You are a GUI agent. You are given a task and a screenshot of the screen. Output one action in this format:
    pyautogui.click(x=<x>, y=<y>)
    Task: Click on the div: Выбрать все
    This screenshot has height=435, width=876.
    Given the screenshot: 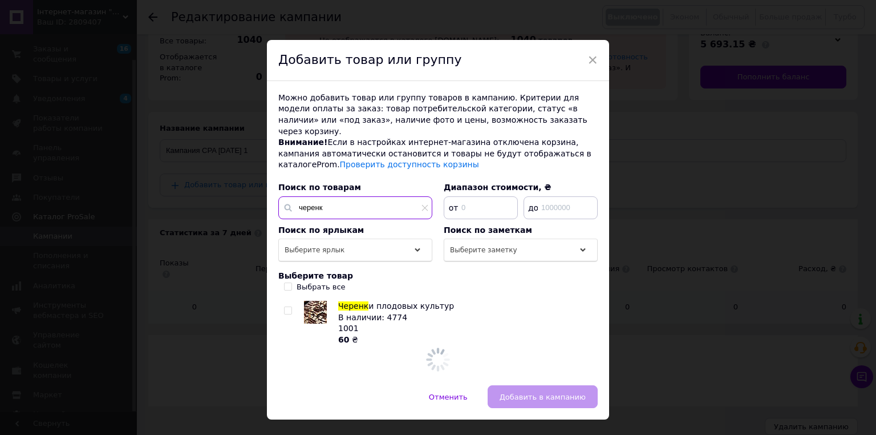 What is the action you would take?
    pyautogui.click(x=321, y=287)
    